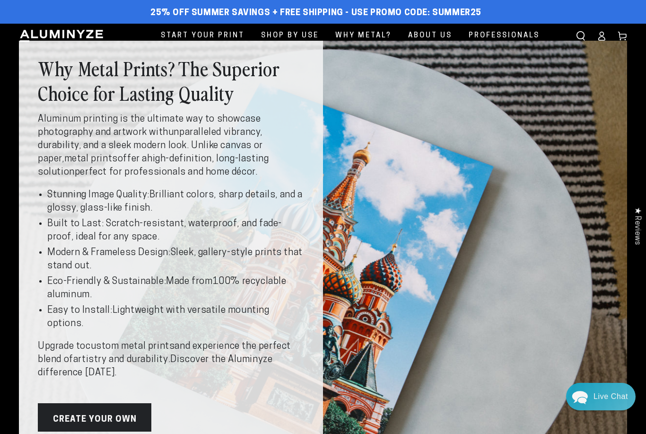 The height and width of the screenshot is (434, 646). What do you see at coordinates (504, 35) in the screenshot?
I see `span: Professionals` at bounding box center [504, 35].